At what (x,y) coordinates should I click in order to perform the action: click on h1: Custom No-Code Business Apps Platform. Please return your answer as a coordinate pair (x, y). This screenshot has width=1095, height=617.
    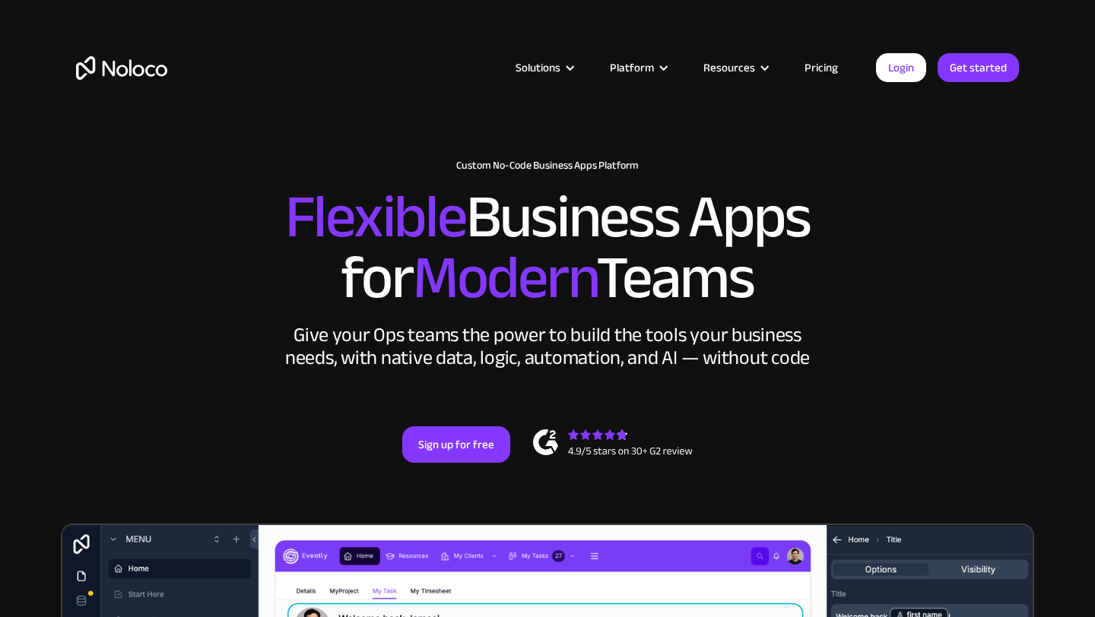
    Looking at the image, I should click on (547, 166).